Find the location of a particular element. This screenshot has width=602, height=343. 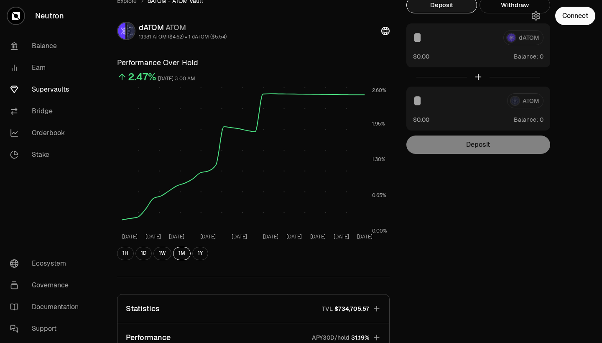

button: 1M is located at coordinates (182, 253).